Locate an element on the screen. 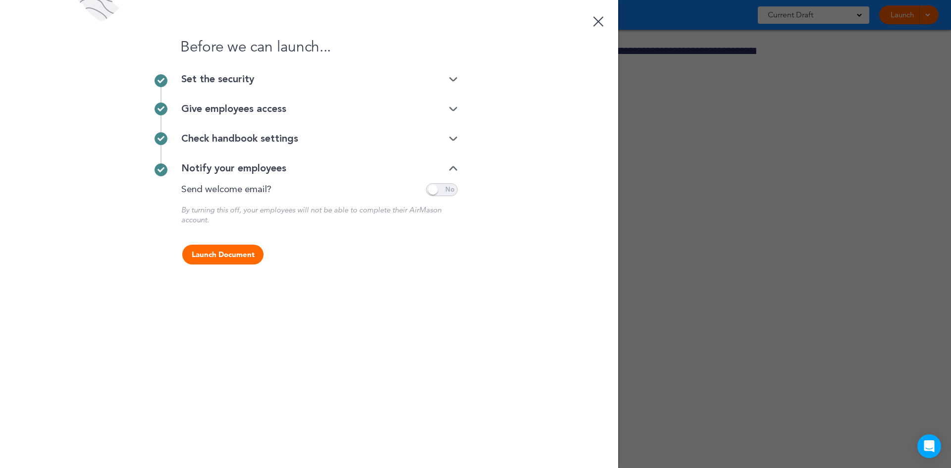  div: Set the security is located at coordinates (320, 79).